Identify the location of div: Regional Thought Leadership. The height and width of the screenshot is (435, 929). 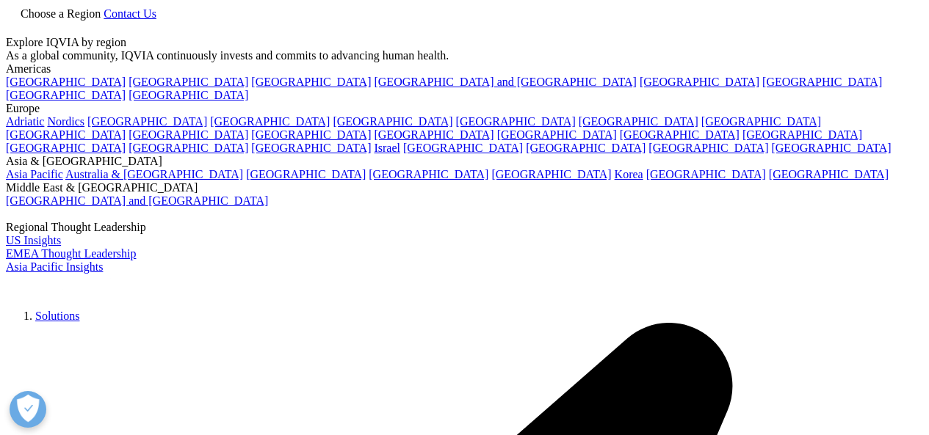
(464, 228).